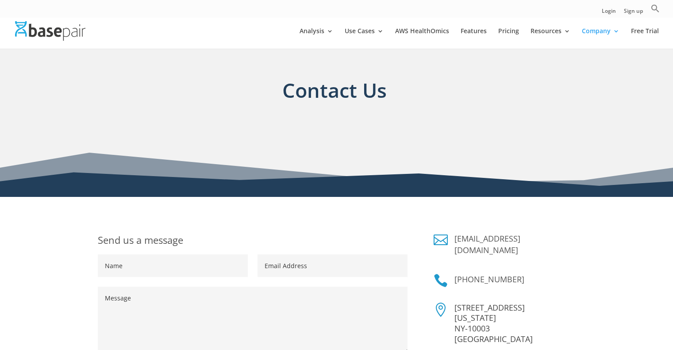 The height and width of the screenshot is (350, 673). What do you see at coordinates (334, 97) in the screenshot?
I see `h1: Contact Us` at bounding box center [334, 97].